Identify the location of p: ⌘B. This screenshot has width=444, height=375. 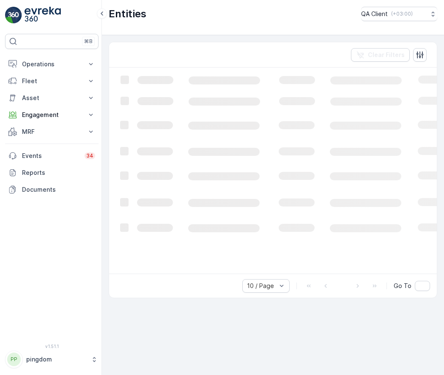
(88, 41).